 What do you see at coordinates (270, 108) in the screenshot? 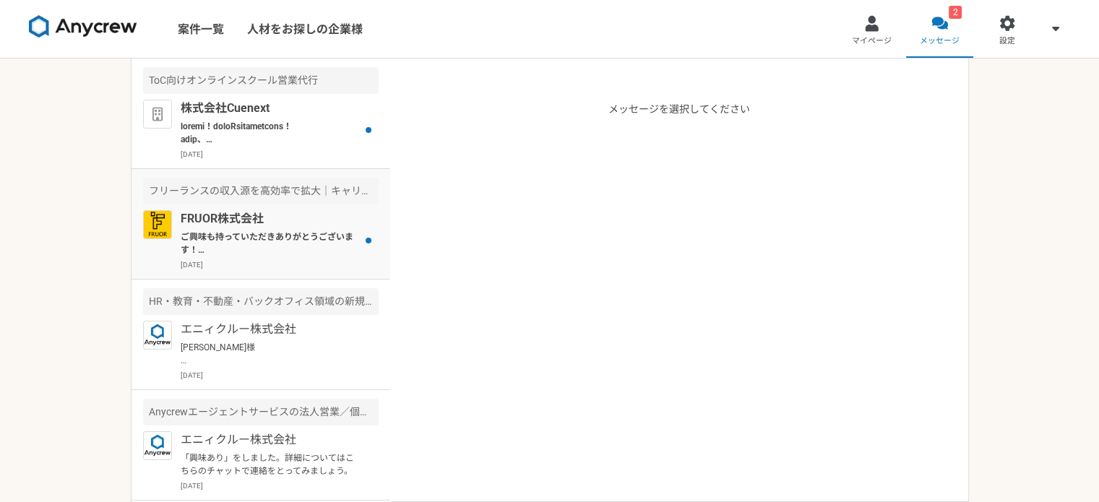
I see `p: 株式会社Cuenext` at bounding box center [270, 108].